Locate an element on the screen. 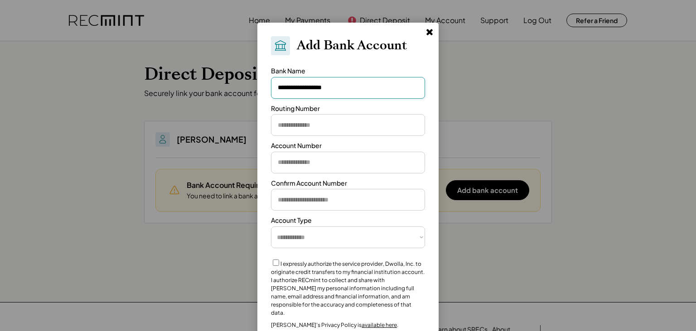 The height and width of the screenshot is (331, 696). a: available here is located at coordinates (379, 325).